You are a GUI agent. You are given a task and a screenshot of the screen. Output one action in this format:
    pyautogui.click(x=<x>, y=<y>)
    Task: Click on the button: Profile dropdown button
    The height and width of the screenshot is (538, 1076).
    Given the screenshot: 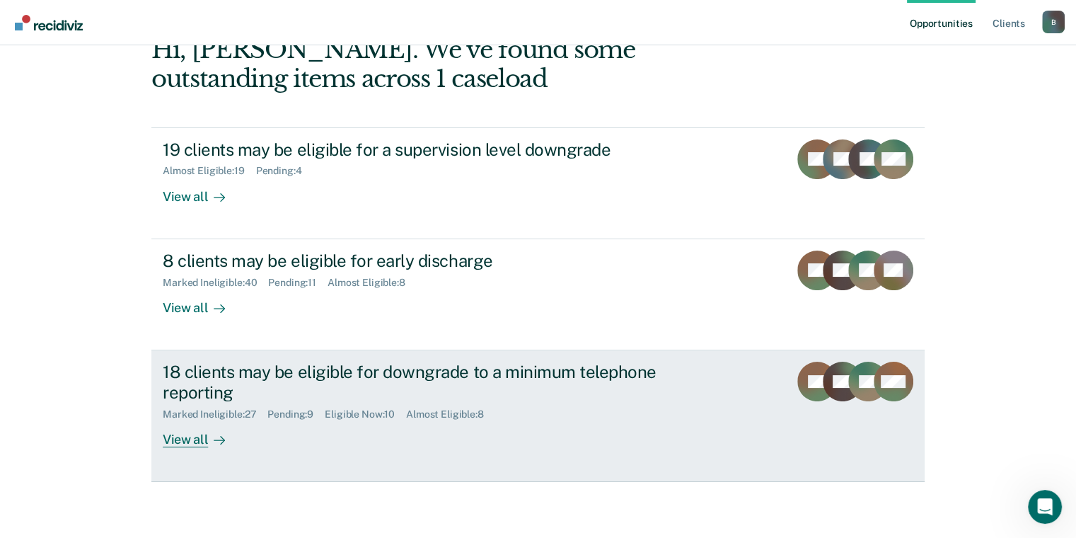 What is the action you would take?
    pyautogui.click(x=1053, y=22)
    